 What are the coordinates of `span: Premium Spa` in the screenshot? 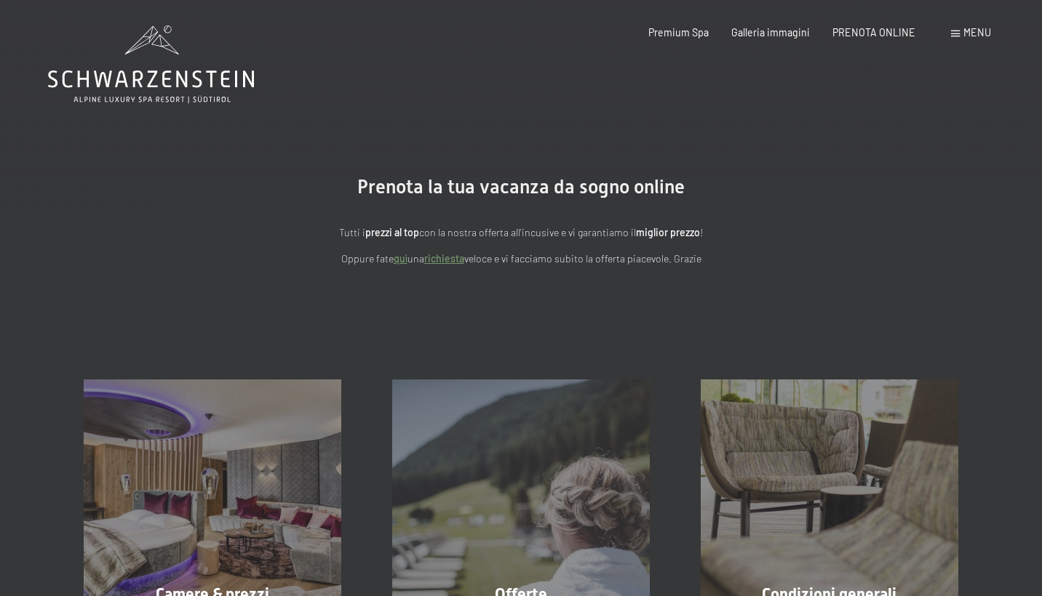 It's located at (678, 32).